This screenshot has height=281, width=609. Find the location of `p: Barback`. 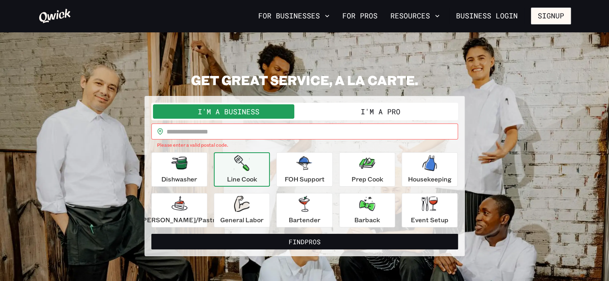

p: Barback is located at coordinates (367, 220).